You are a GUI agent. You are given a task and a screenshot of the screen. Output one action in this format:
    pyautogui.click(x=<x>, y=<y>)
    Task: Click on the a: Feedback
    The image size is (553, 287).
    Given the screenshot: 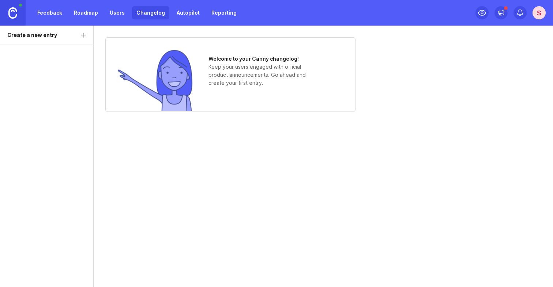 What is the action you would take?
    pyautogui.click(x=50, y=13)
    